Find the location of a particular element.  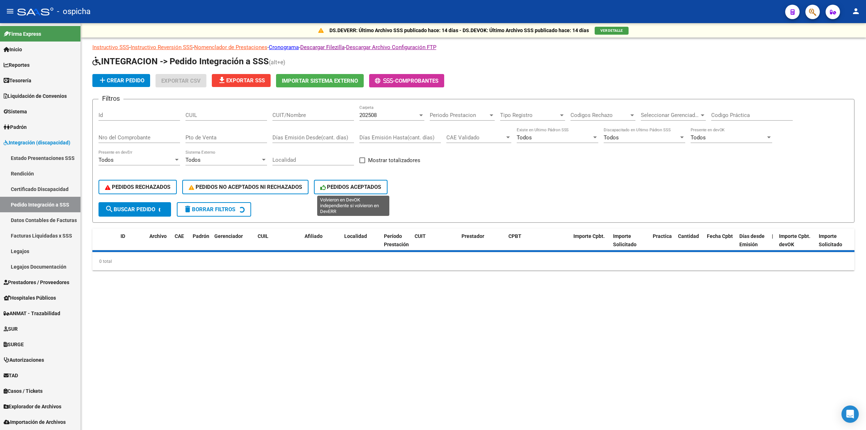

button: PEDIDOS NO ACEPTADOS NI RECHAZADOS is located at coordinates (245, 187).